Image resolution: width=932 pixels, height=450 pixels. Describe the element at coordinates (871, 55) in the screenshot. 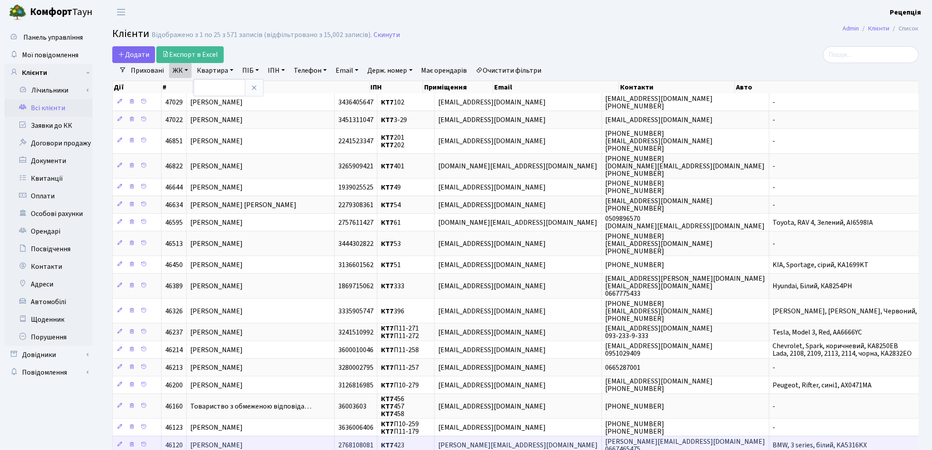

I see `input: Пошук...` at that location.